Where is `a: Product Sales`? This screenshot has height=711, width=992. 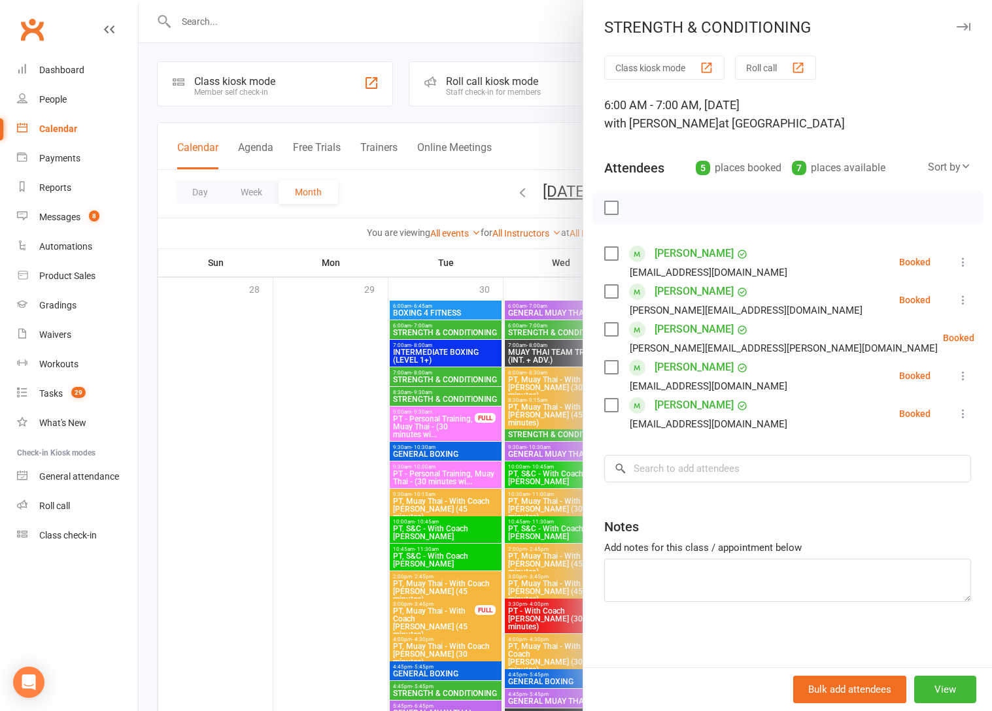
a: Product Sales is located at coordinates (77, 276).